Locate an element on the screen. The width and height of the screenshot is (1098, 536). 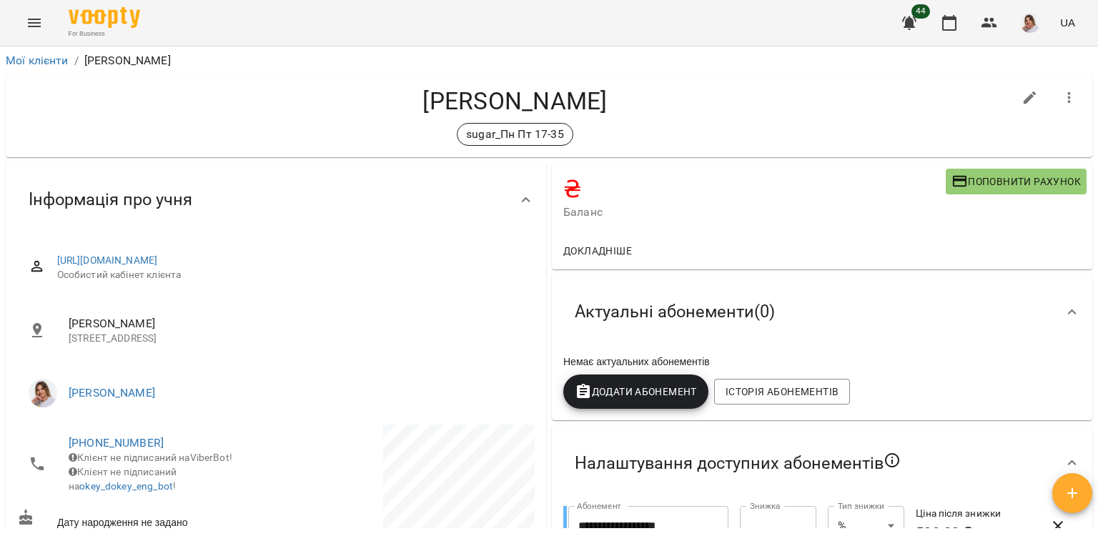
span: Клієнт не підписаний на ! is located at coordinates (122, 479).